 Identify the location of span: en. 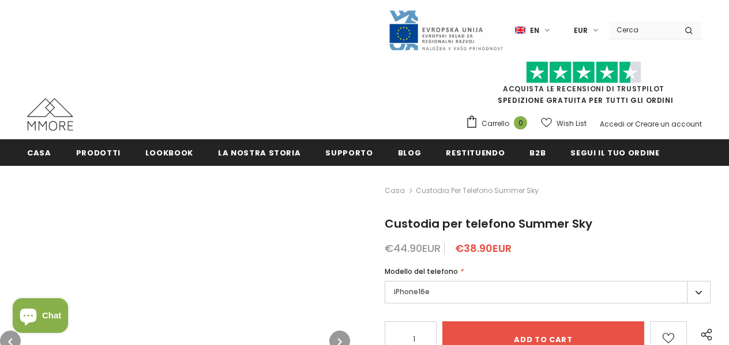
(535, 31).